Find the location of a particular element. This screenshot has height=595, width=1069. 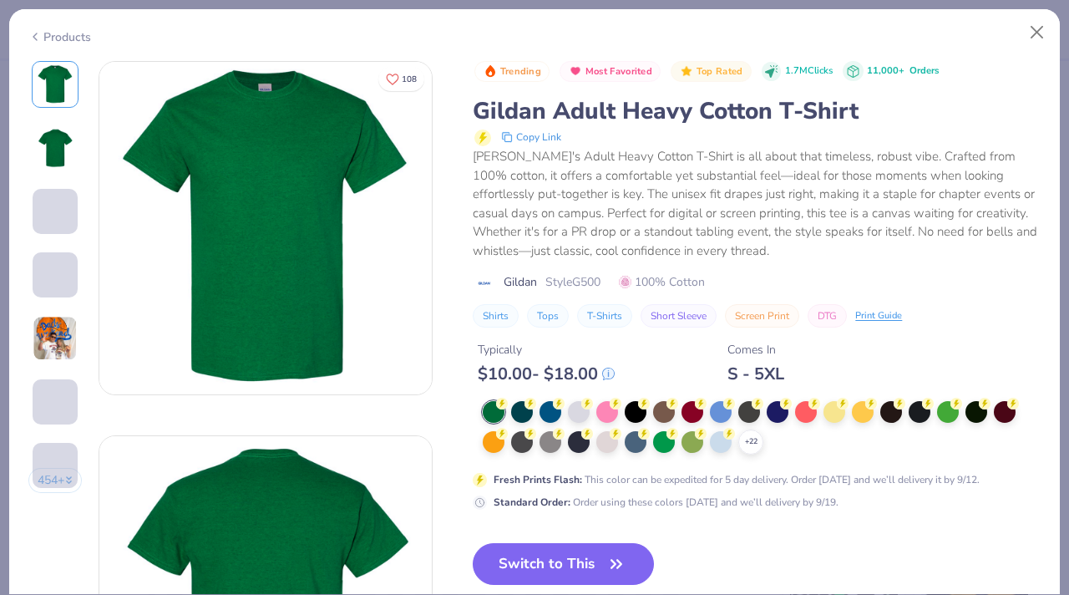

img: Back is located at coordinates (55, 148).